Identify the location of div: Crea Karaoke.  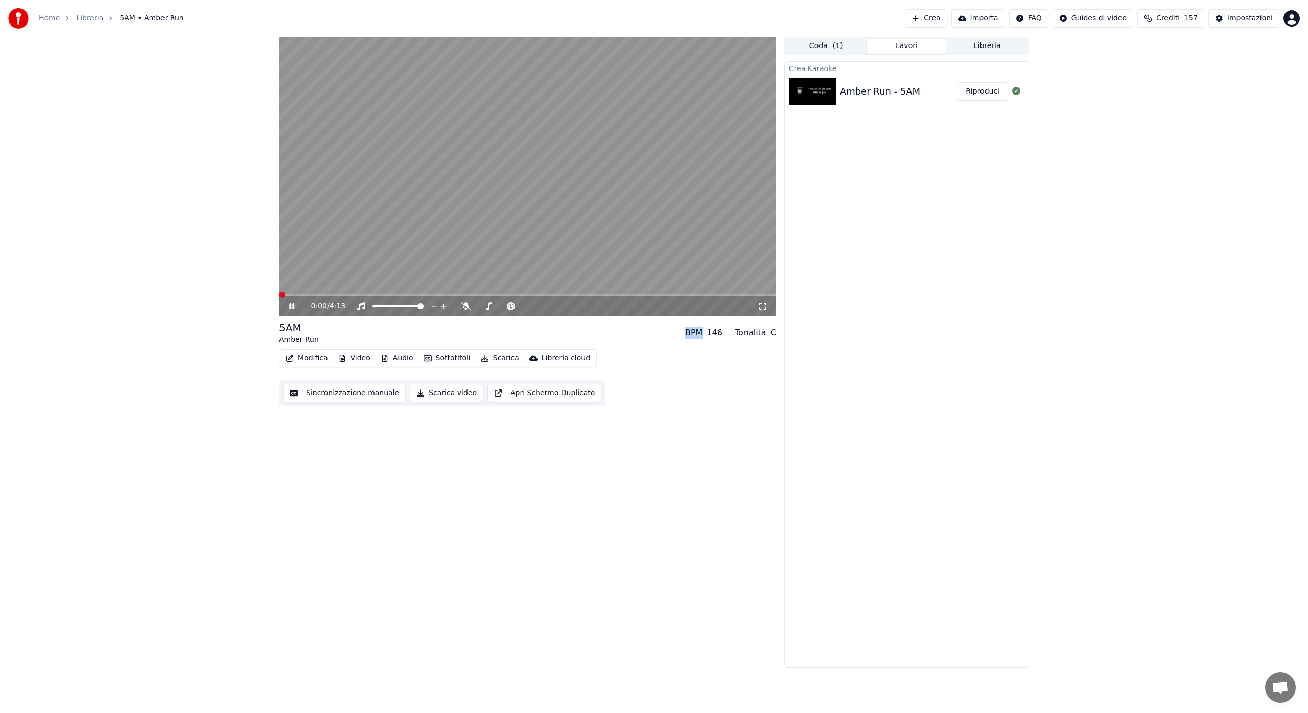
(907, 68).